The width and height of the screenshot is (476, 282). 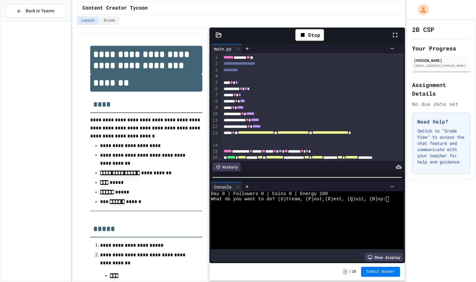 What do you see at coordinates (36, 11) in the screenshot?
I see `button: Back to Teams` at bounding box center [36, 11].